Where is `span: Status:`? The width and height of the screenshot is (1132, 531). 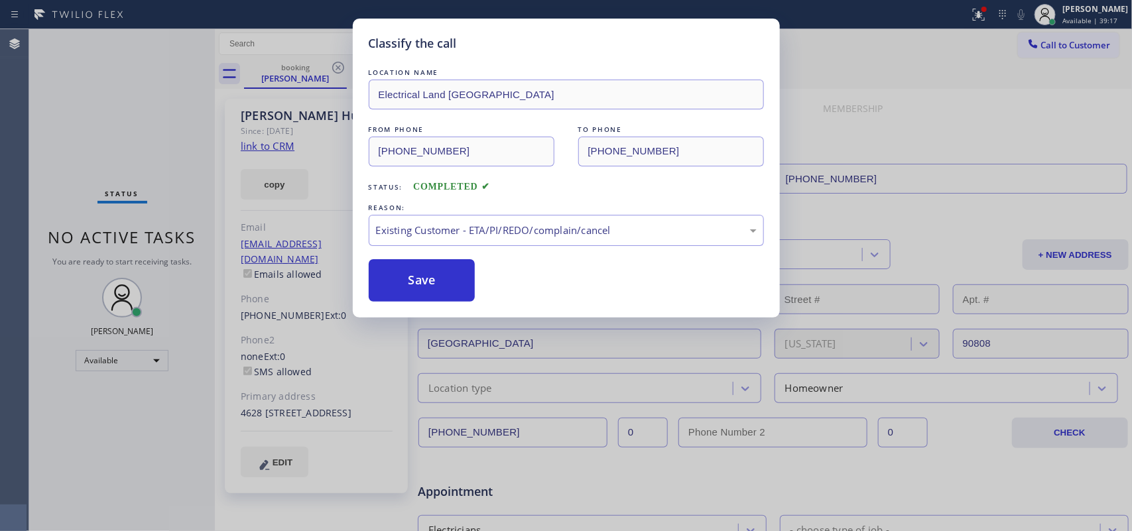
span: Status: is located at coordinates (386, 187).